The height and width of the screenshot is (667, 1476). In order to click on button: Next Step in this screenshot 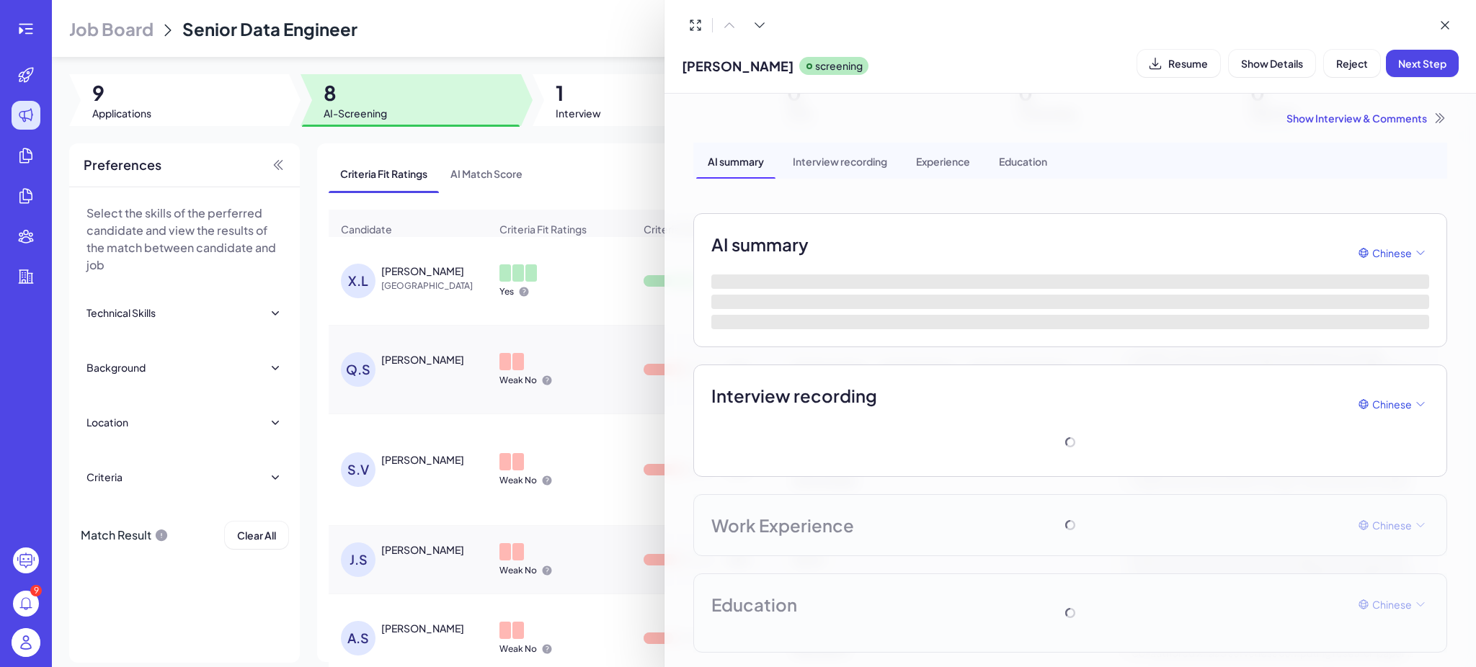, I will do `click(1422, 63)`.